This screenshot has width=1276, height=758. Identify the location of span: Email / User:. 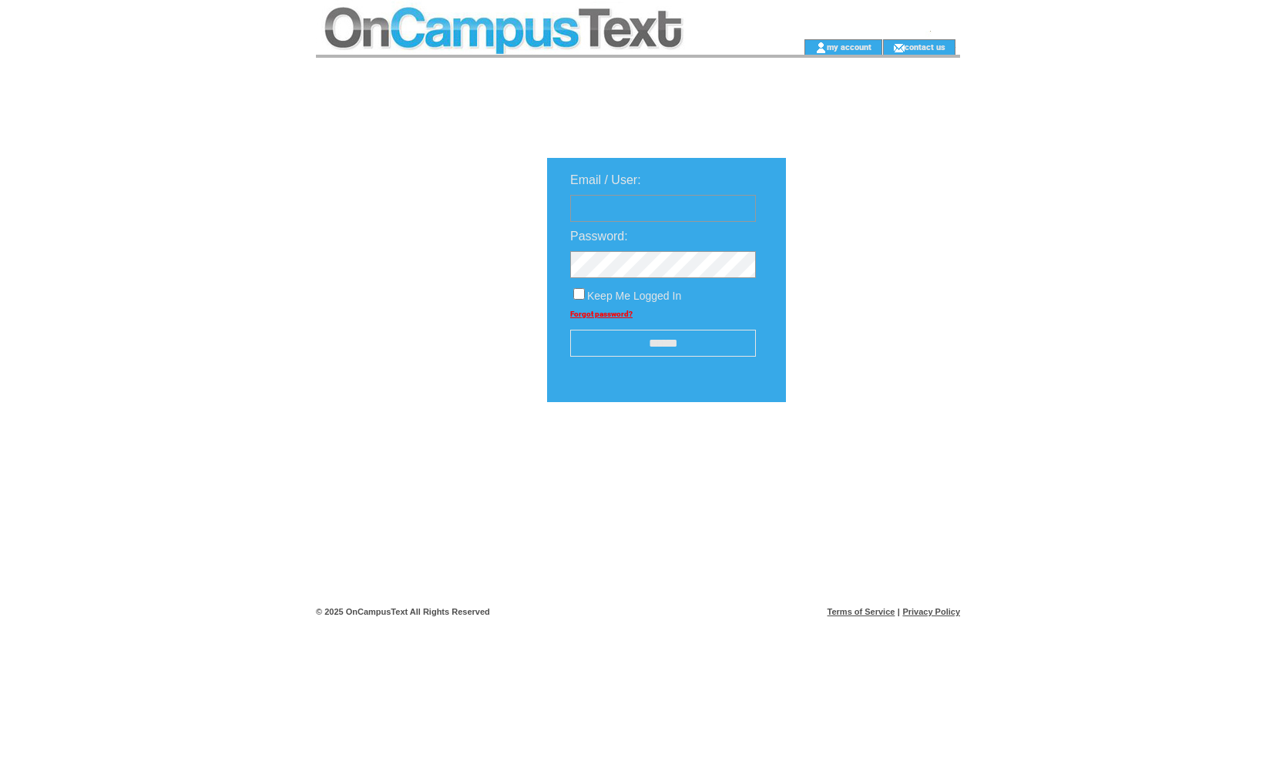
(606, 180).